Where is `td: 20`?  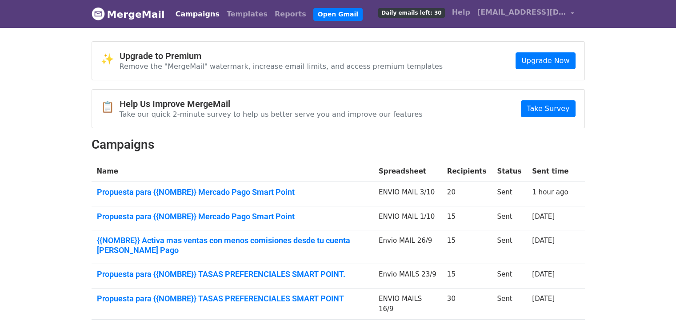
td: 20 is located at coordinates (466, 194).